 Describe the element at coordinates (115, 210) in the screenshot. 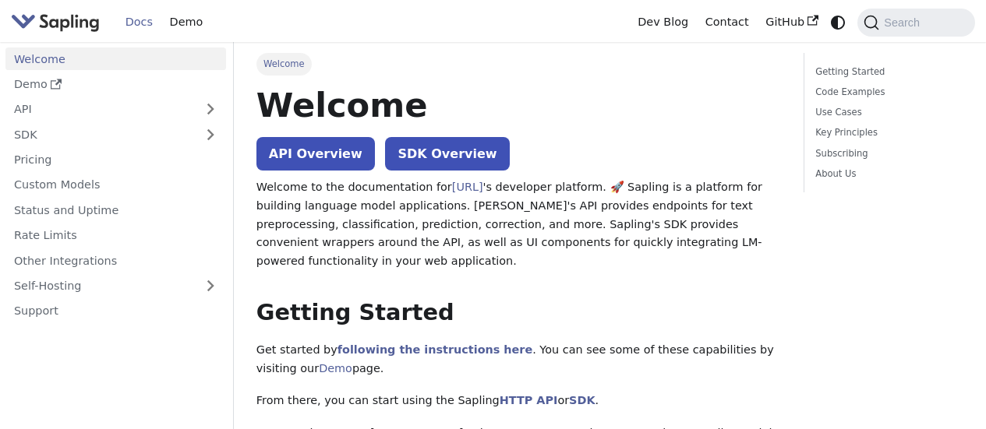

I see `a: Status and Uptime` at that location.